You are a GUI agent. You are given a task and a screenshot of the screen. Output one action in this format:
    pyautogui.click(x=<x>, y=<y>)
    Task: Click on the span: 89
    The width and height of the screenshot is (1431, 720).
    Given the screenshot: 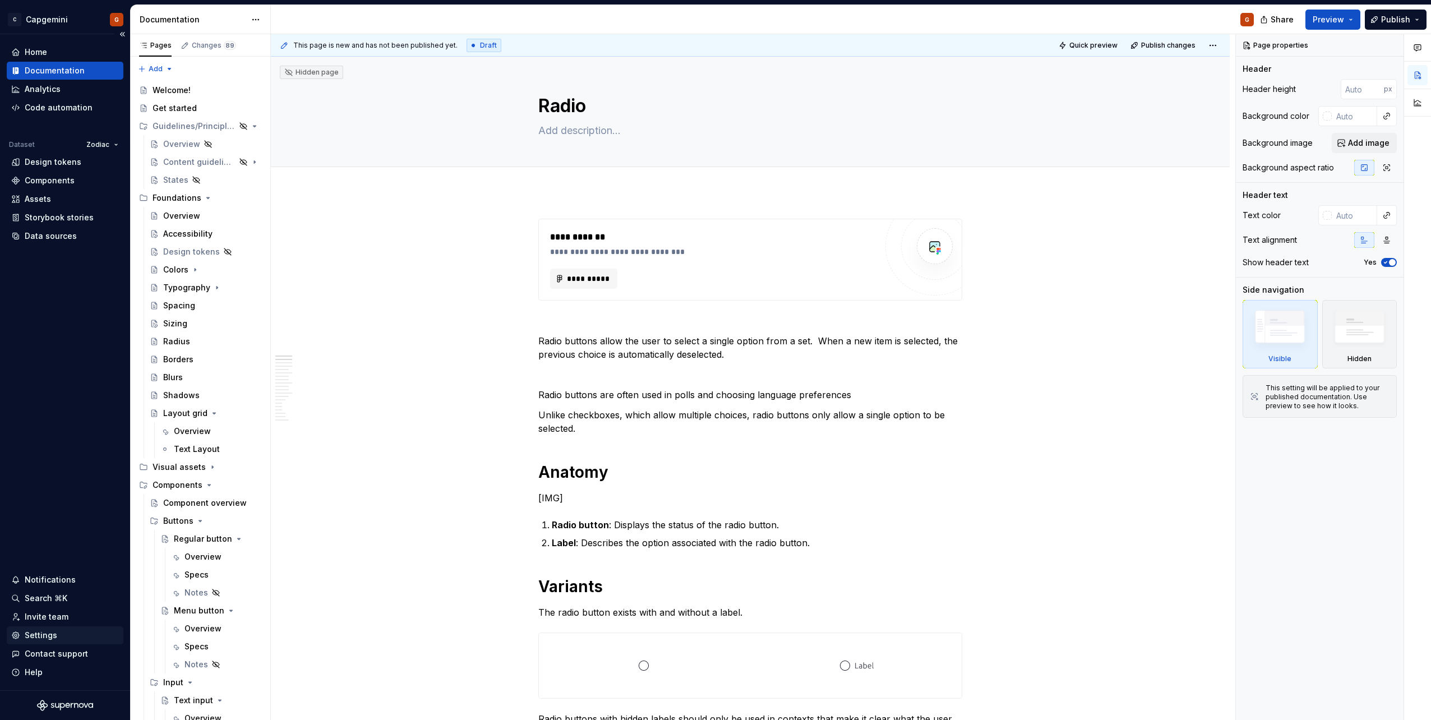 What is the action you would take?
    pyautogui.click(x=230, y=45)
    